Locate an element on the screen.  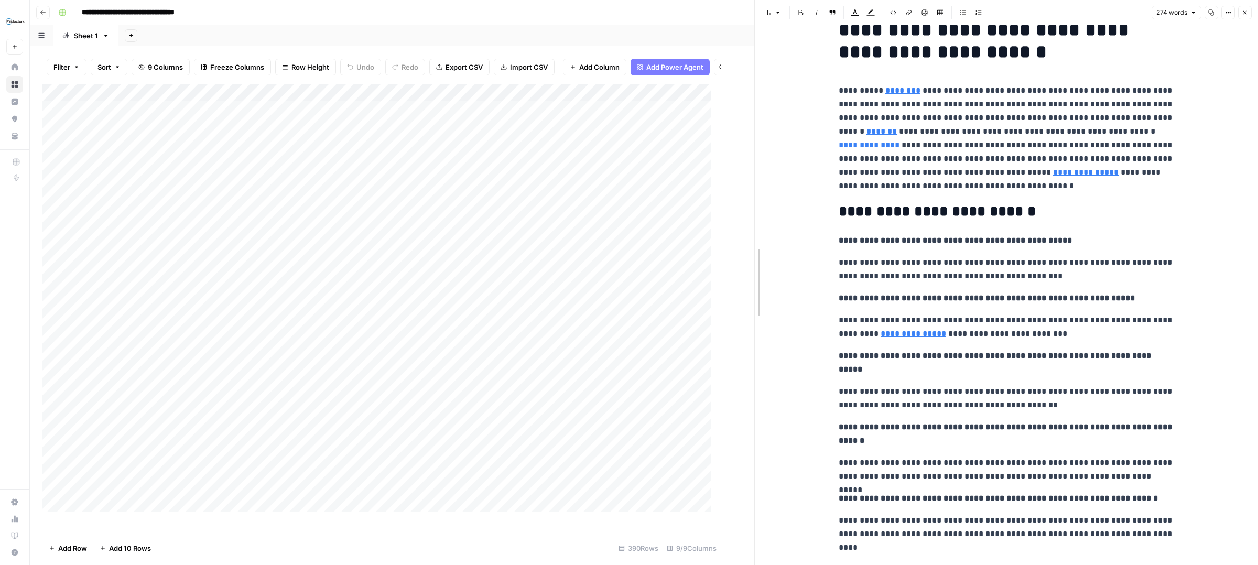
button: Add Column is located at coordinates (594, 67).